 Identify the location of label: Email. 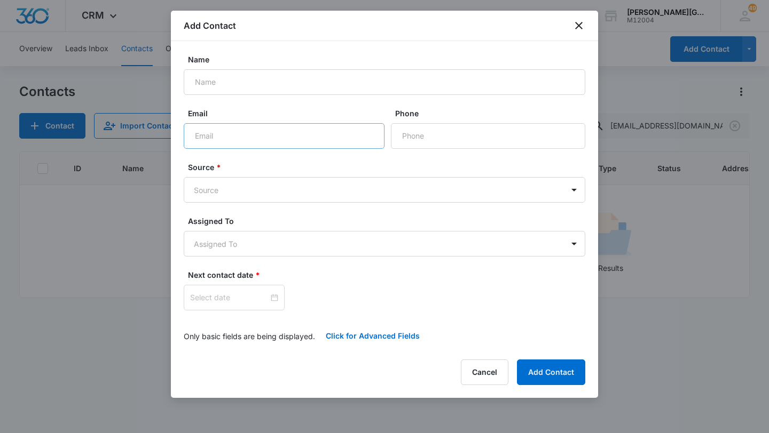
(288, 113).